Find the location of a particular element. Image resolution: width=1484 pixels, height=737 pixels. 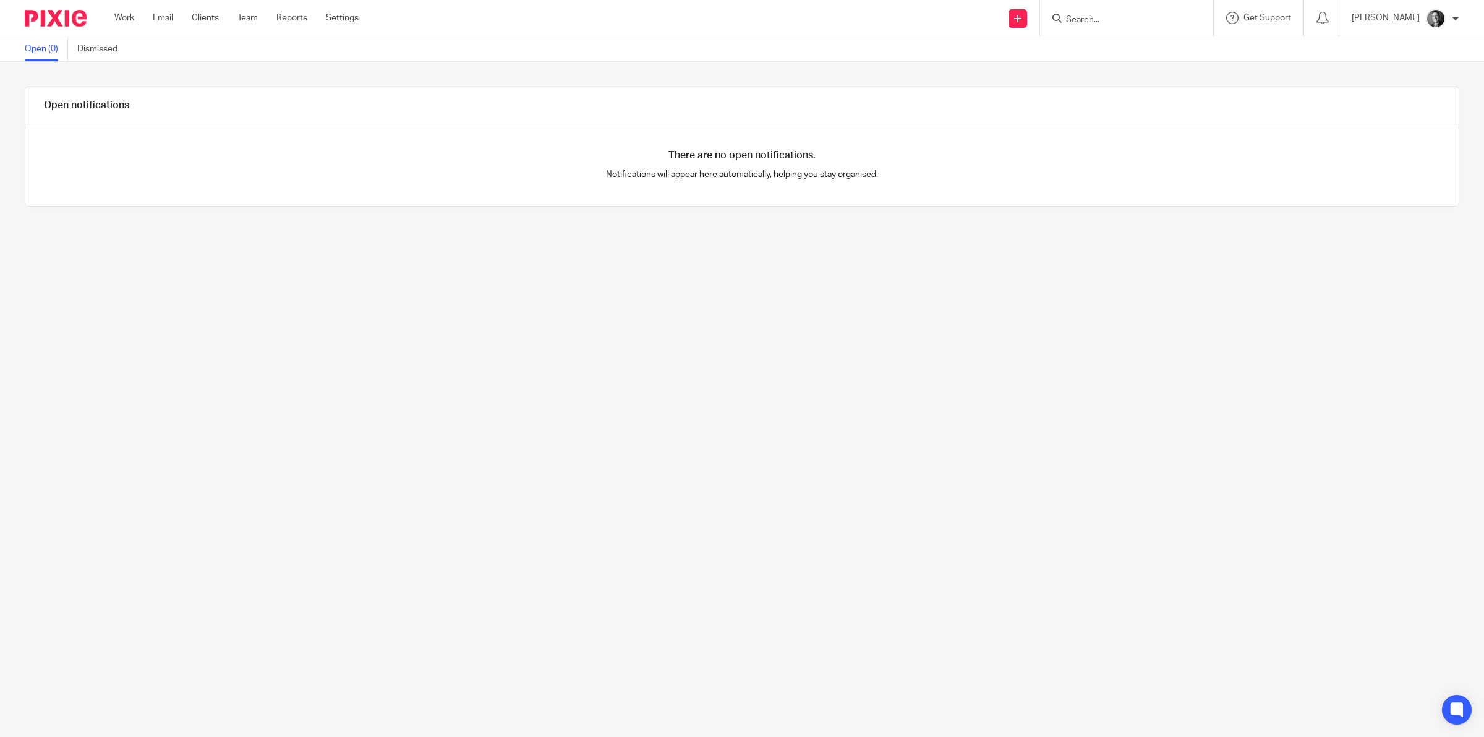

h1: Open notifications is located at coordinates (87, 105).